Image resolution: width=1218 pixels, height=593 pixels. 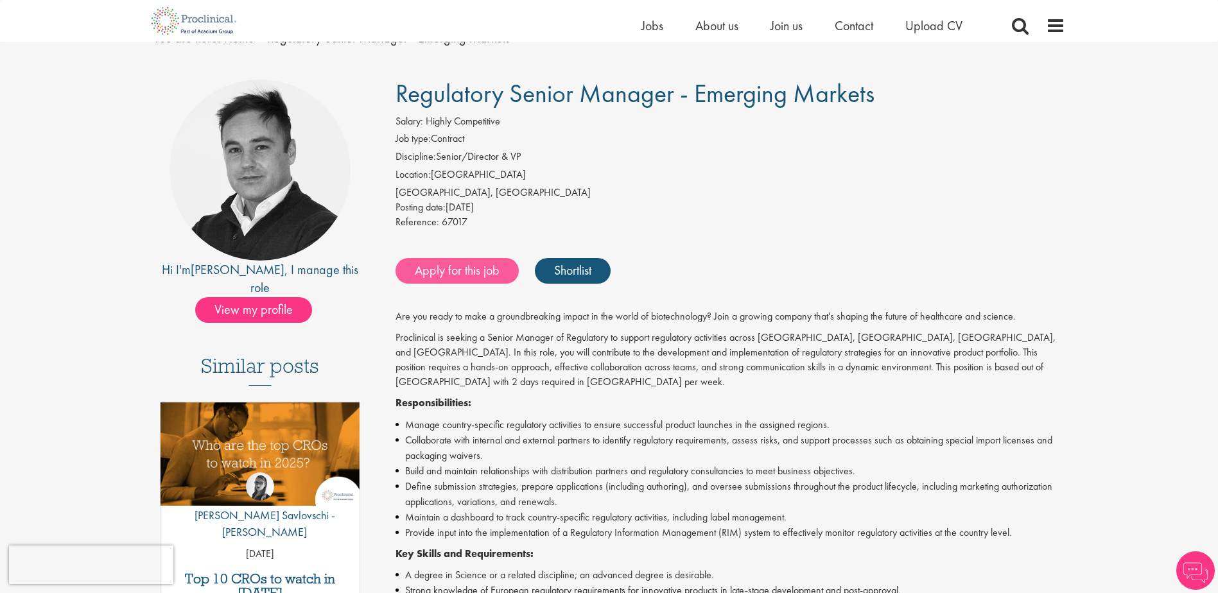 What do you see at coordinates (433, 403) in the screenshot?
I see `strong: Responsibilities:` at bounding box center [433, 403].